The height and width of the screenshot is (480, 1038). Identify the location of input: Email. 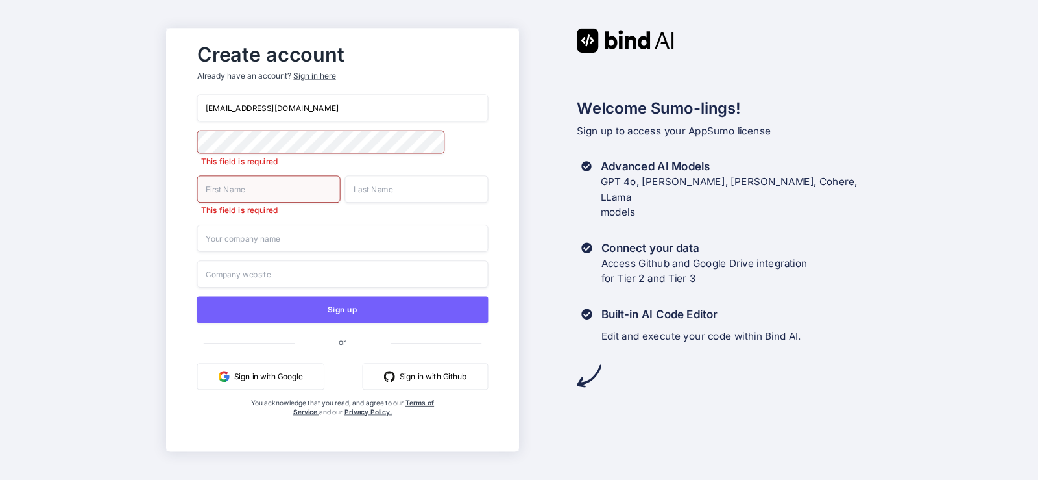
(343, 108).